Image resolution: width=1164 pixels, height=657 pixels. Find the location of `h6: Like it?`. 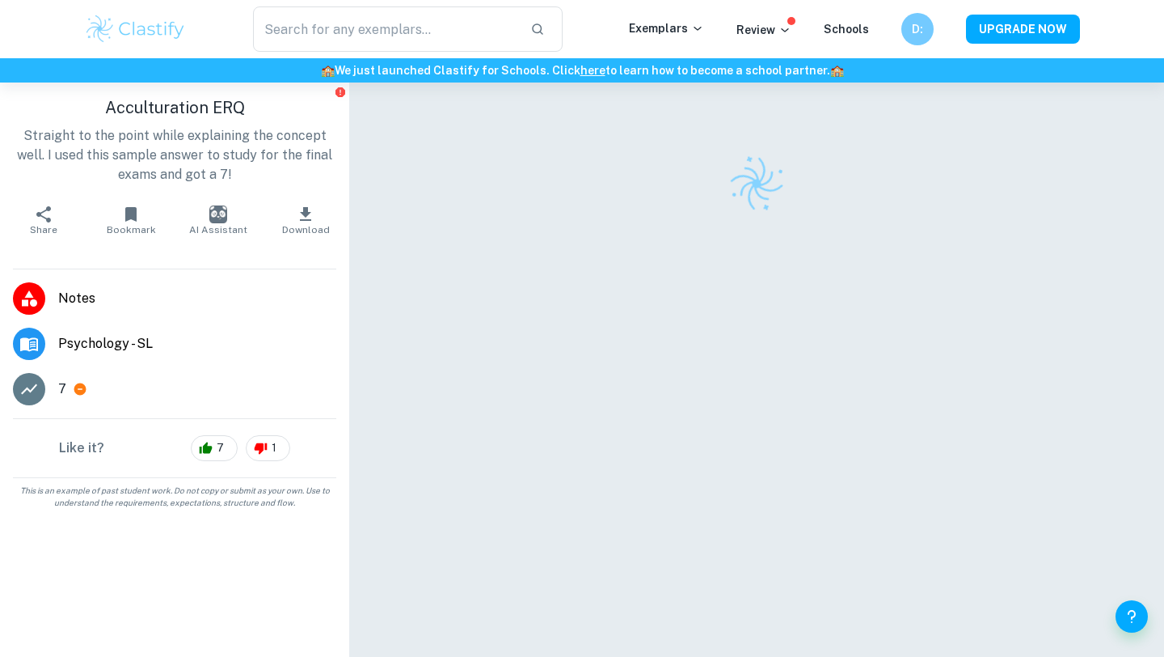

h6: Like it? is located at coordinates (82, 448).